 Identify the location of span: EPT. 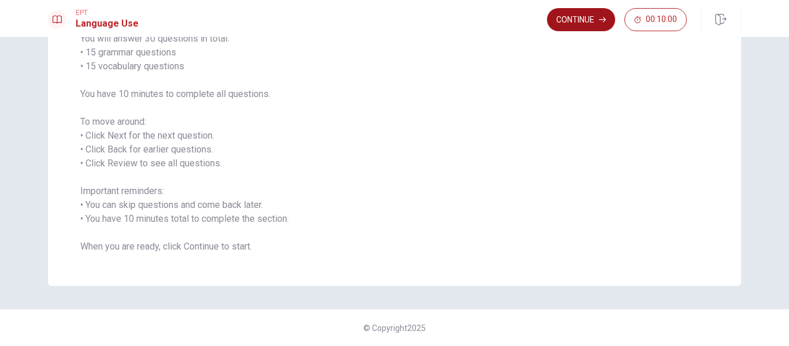
(107, 13).